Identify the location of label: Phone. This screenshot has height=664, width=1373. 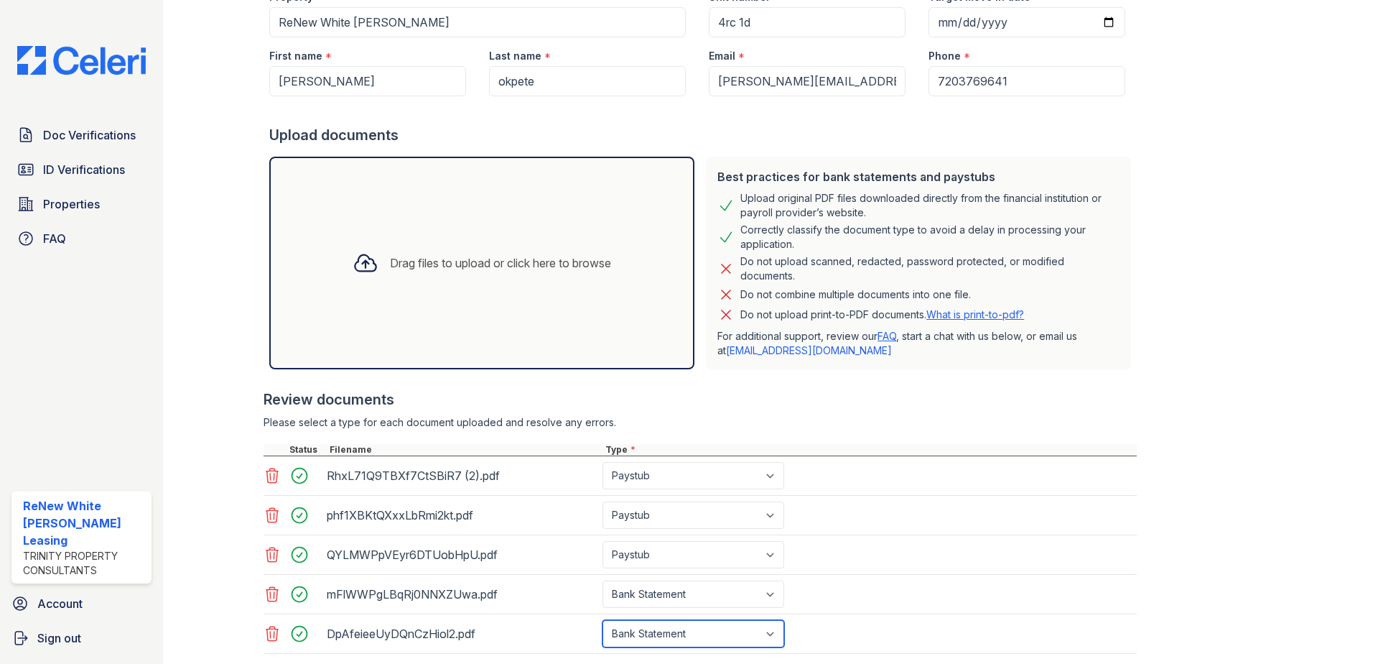
(944, 56).